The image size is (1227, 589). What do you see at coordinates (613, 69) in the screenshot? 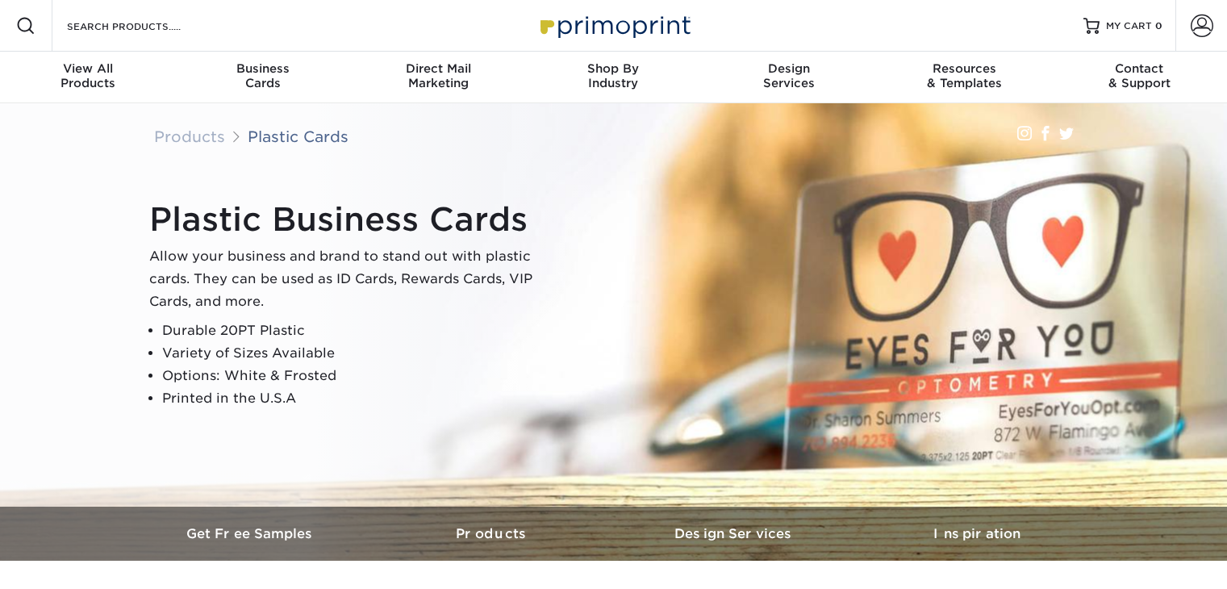
I see `span: Shop By` at bounding box center [613, 69].